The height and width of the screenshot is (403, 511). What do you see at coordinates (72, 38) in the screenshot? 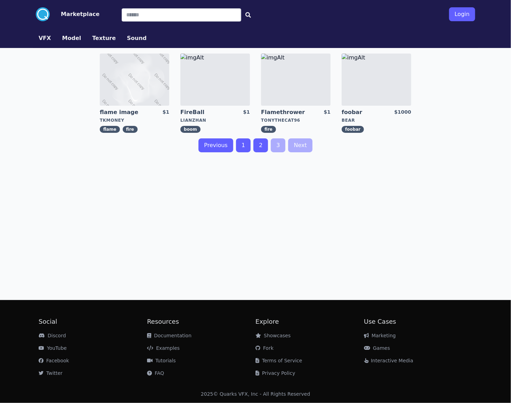
I see `a: Model` at bounding box center [72, 38].